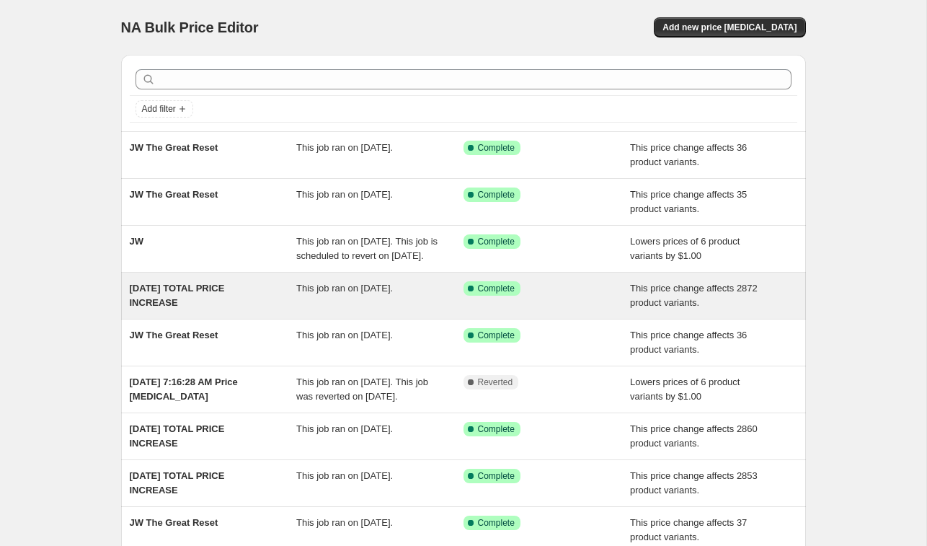 This screenshot has width=927, height=546. I want to click on span: This price change affects 2860 product variants., so click(694, 436).